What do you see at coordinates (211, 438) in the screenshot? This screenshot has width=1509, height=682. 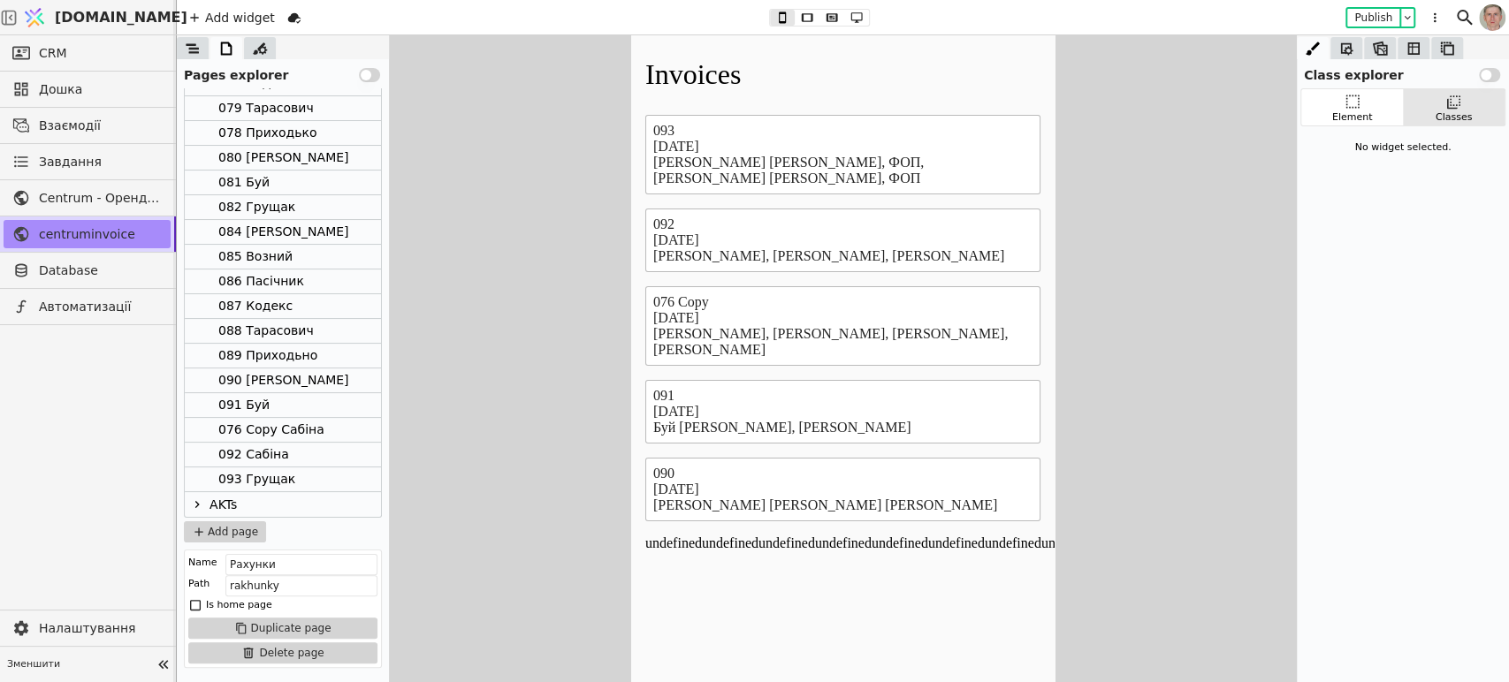 I see `div: 090` at bounding box center [211, 438].